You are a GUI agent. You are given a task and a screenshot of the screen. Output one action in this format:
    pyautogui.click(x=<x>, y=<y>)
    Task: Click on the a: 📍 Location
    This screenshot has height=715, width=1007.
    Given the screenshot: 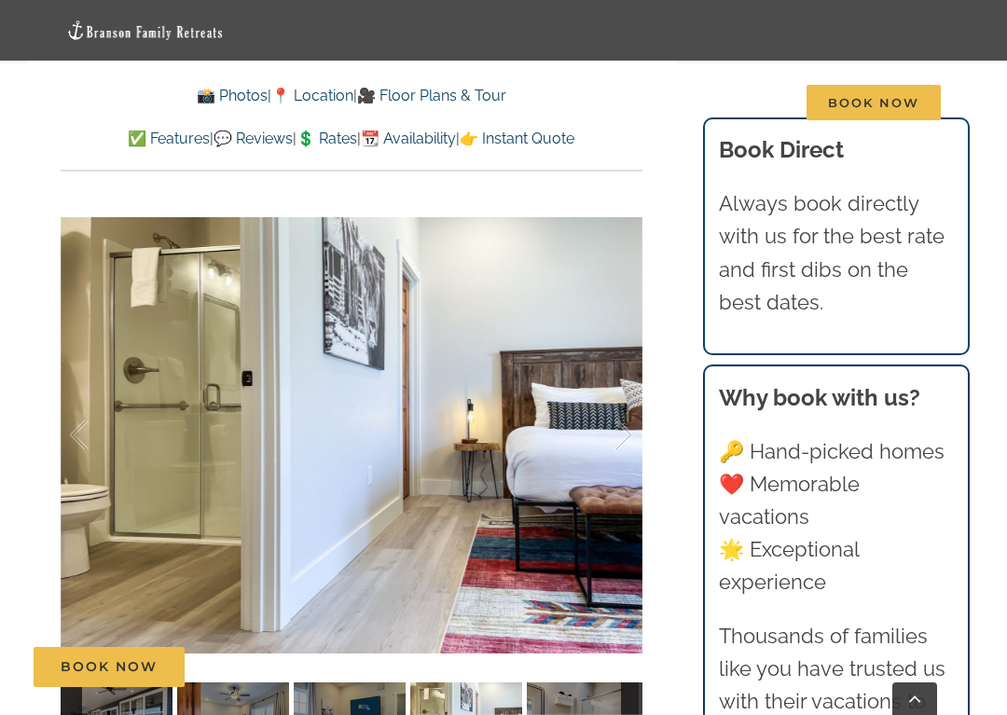 What is the action you would take?
    pyautogui.click(x=312, y=95)
    